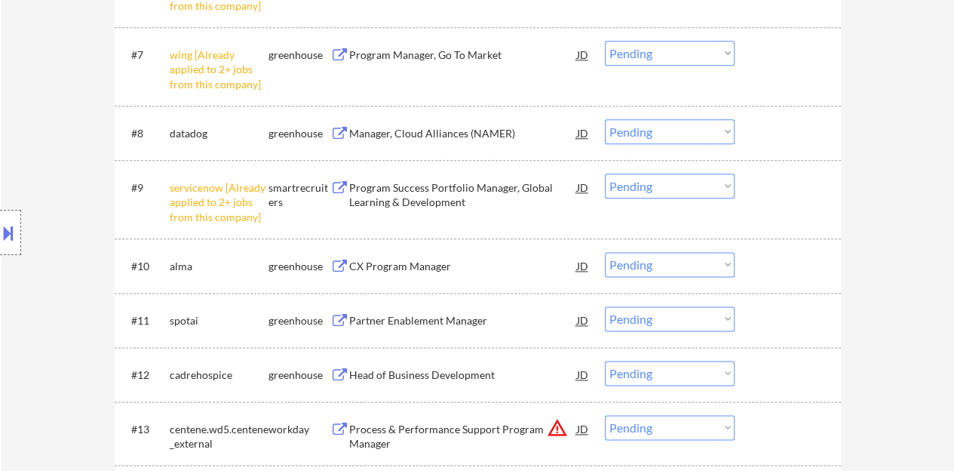  What do you see at coordinates (219, 69) in the screenshot?
I see `div: wing [Already applied to 2+ jobs from this company]` at bounding box center [219, 69].